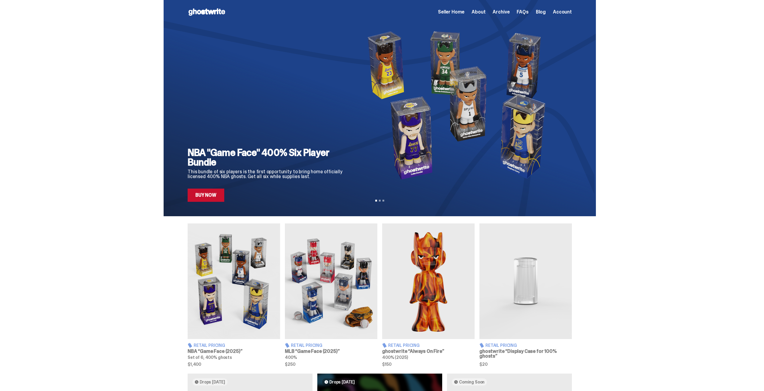  I want to click on button: View slide 3, so click(383, 201).